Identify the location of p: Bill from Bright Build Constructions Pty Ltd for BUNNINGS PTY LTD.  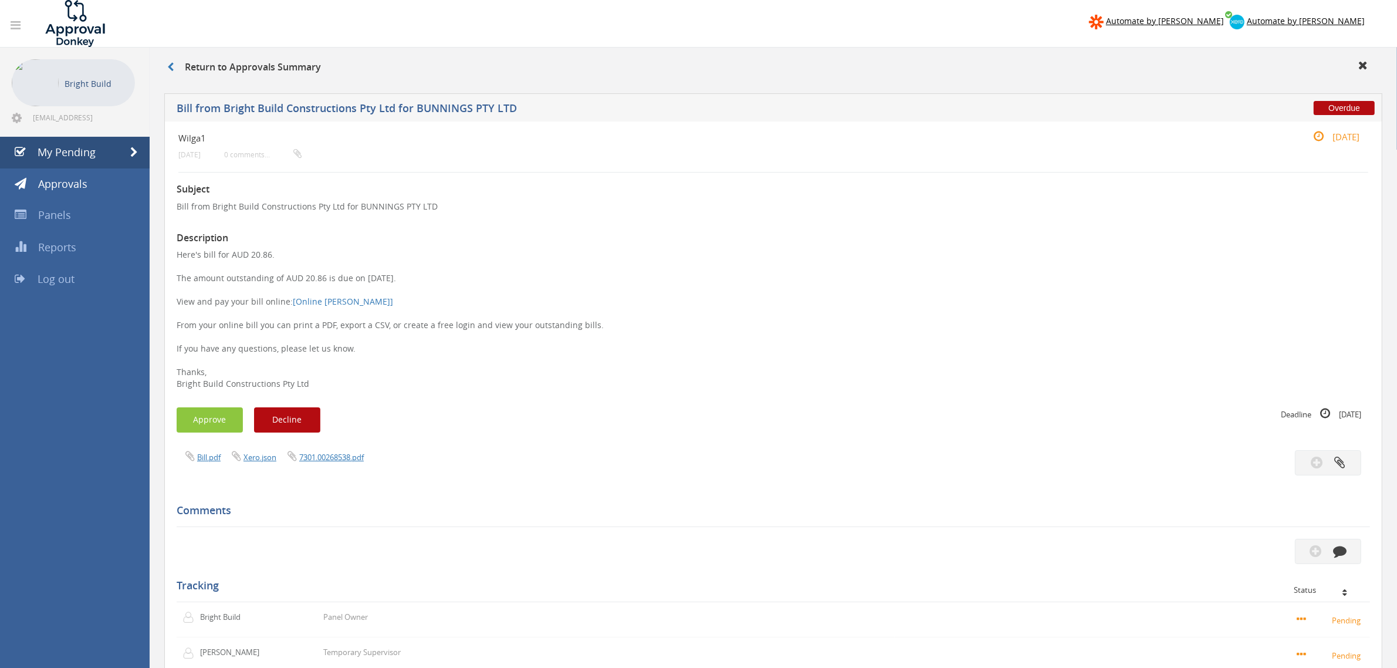
(773, 207).